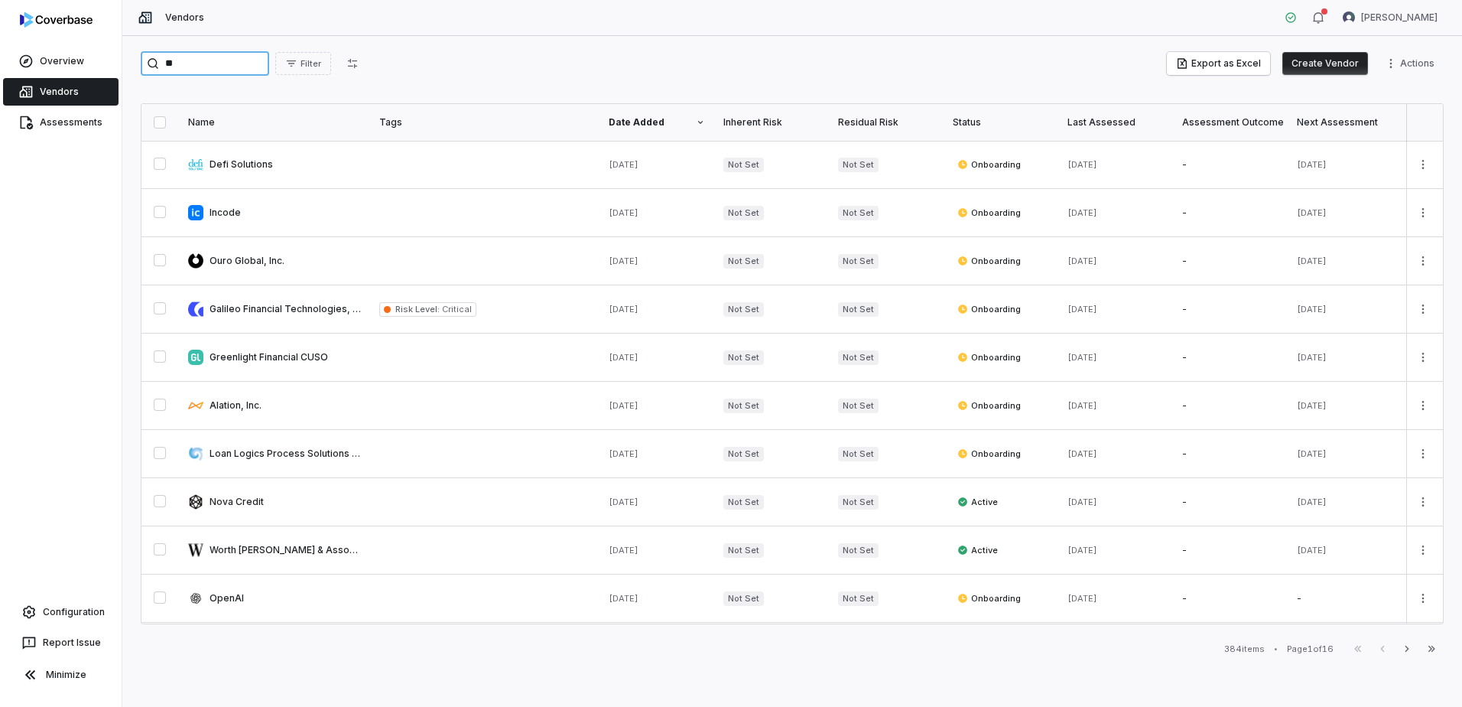 The width and height of the screenshot is (1462, 707). I want to click on button: Report Issue, so click(60, 642).